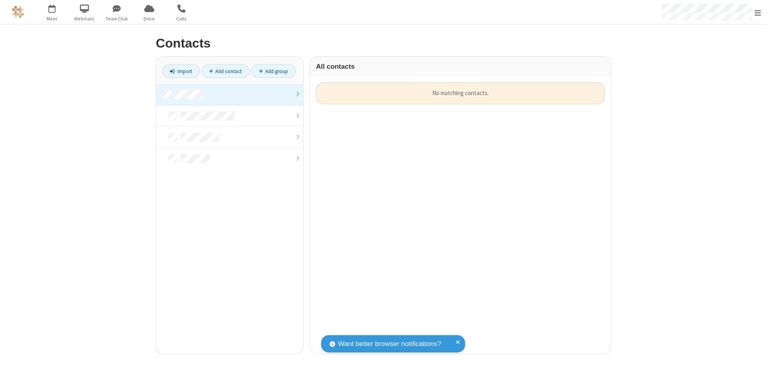 Image resolution: width=767 pixels, height=366 pixels. Describe the element at coordinates (18, 12) in the screenshot. I see `img: QA Selenium DO NOT DELETE OR CHANGE` at that location.